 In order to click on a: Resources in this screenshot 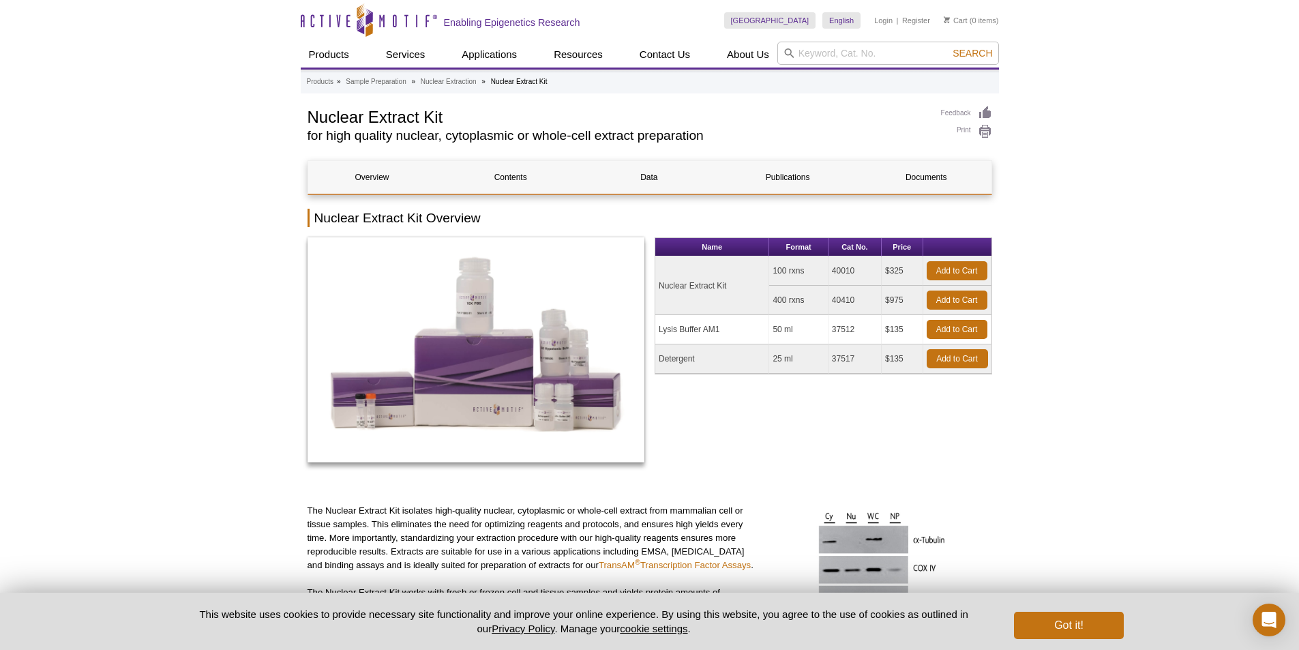, I will do `click(578, 55)`.